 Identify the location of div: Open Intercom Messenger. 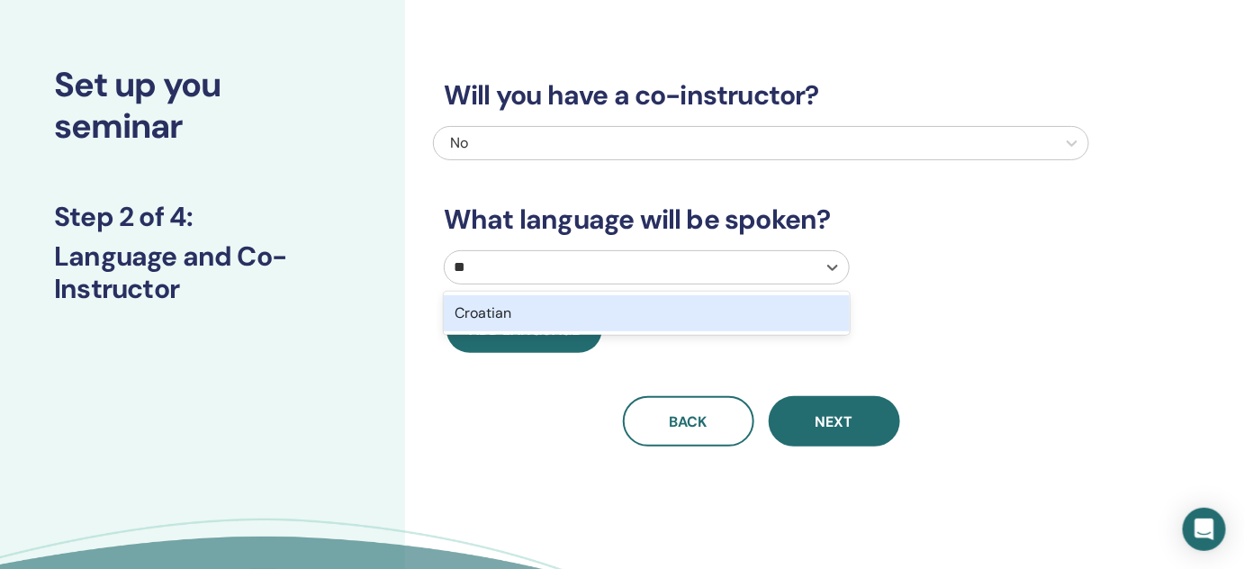
(1205, 529).